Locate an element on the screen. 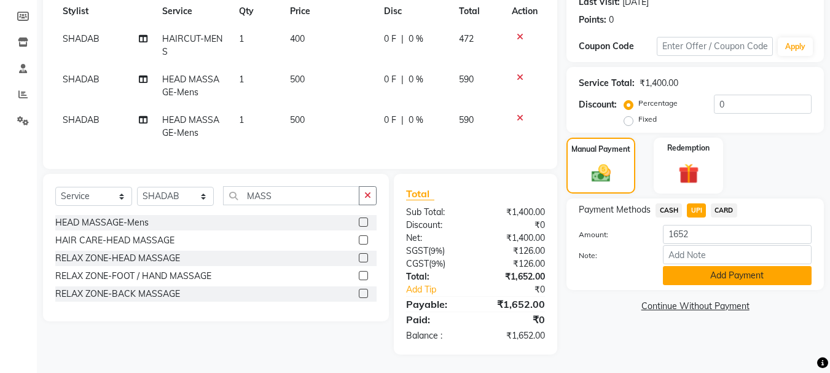 The height and width of the screenshot is (373, 830). input: Enter Offer / Coupon Code is located at coordinates (714, 46).